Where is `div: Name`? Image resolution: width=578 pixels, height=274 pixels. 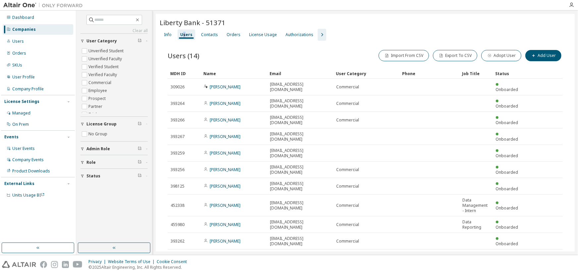 div: Name is located at coordinates (234, 74).